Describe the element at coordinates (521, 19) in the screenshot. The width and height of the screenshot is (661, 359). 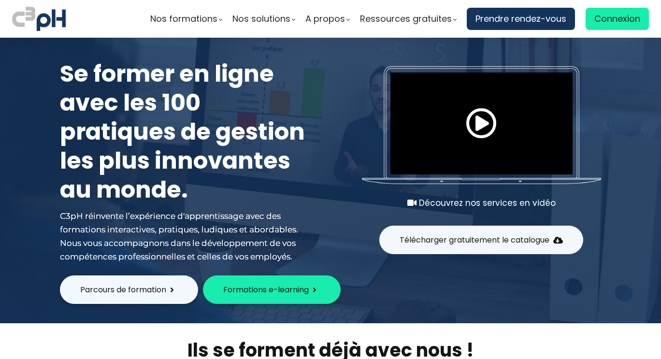
I see `span: Prendre rendez-vous` at that location.